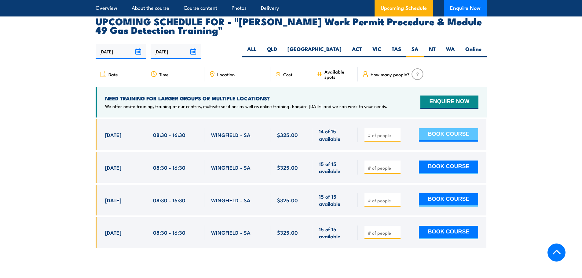  Describe the element at coordinates (113, 74) in the screenshot. I see `span: Date` at that location.